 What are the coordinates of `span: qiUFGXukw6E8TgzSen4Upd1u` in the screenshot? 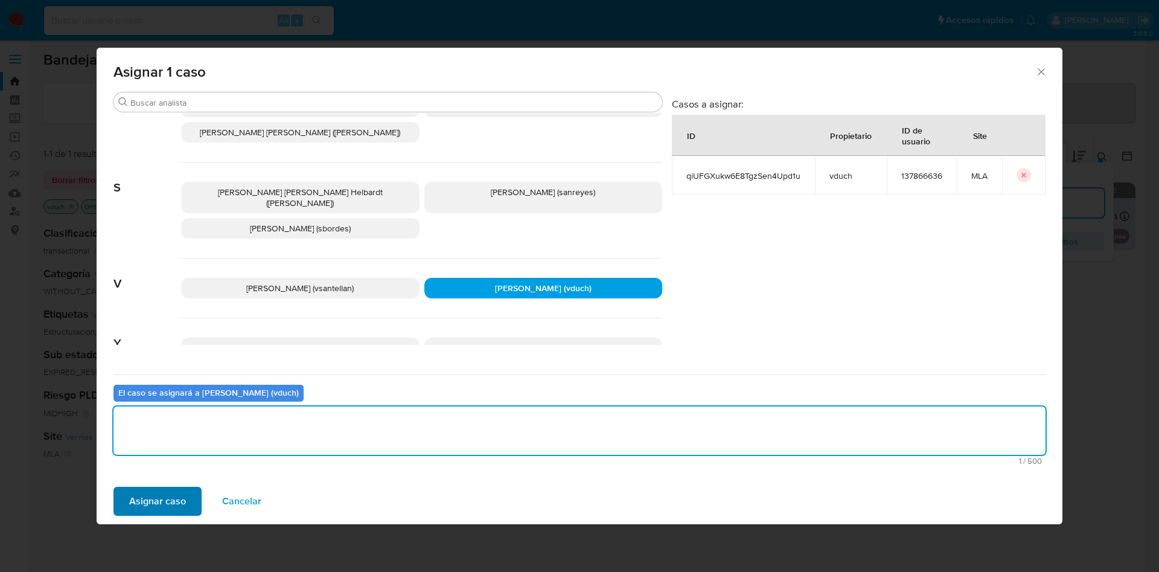 It's located at (743, 176).